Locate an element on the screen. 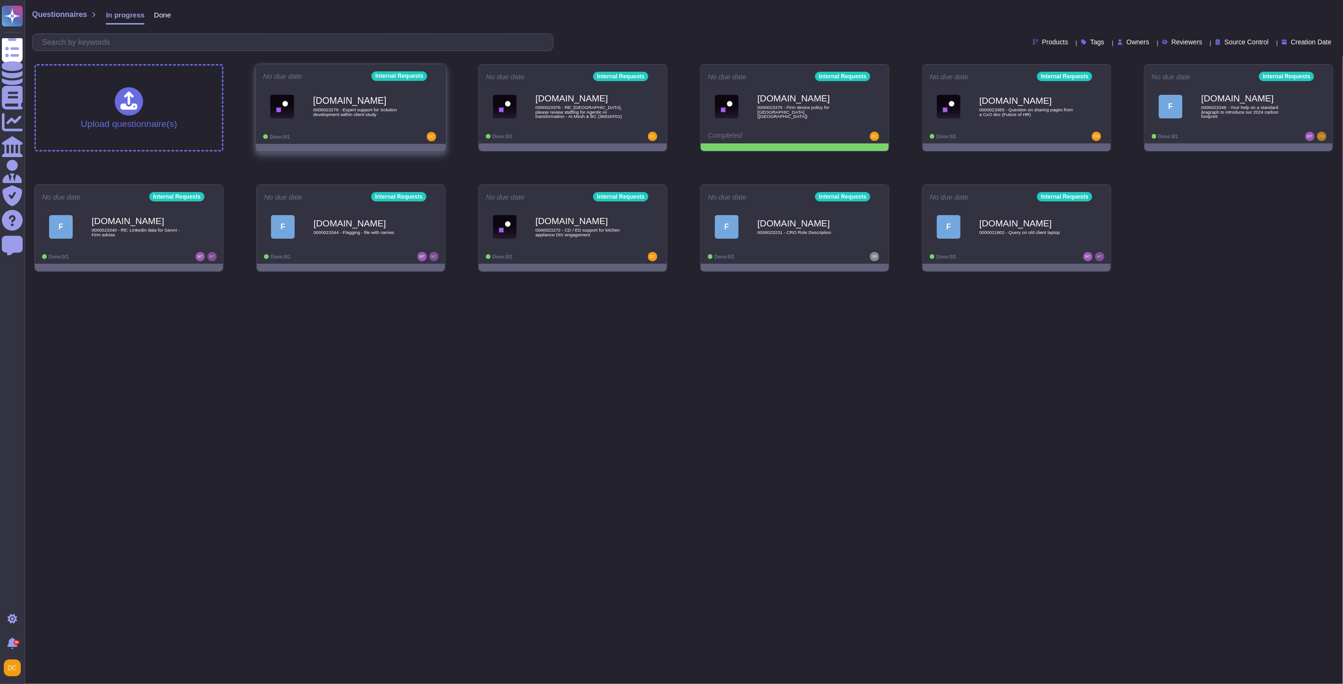 The image size is (1343, 684). span: Done is located at coordinates (162, 15).